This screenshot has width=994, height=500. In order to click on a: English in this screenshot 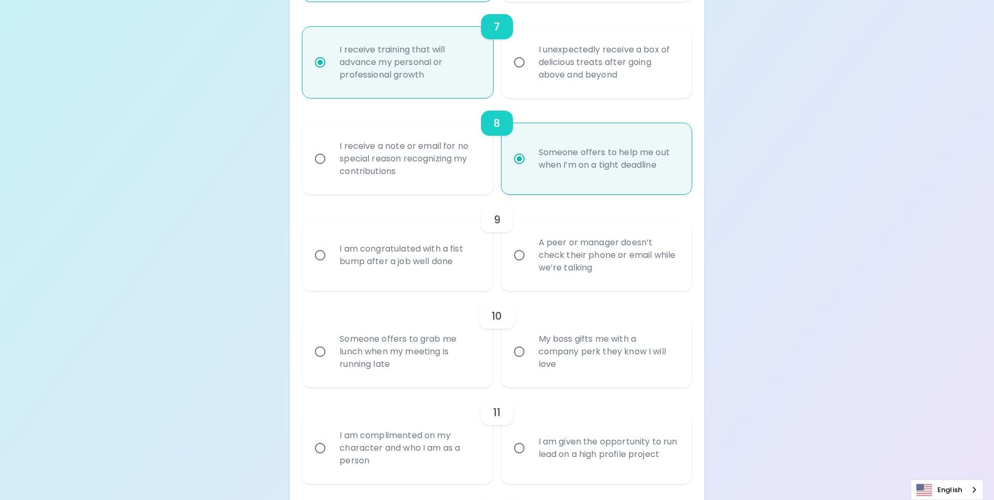, I will do `click(947, 489)`.